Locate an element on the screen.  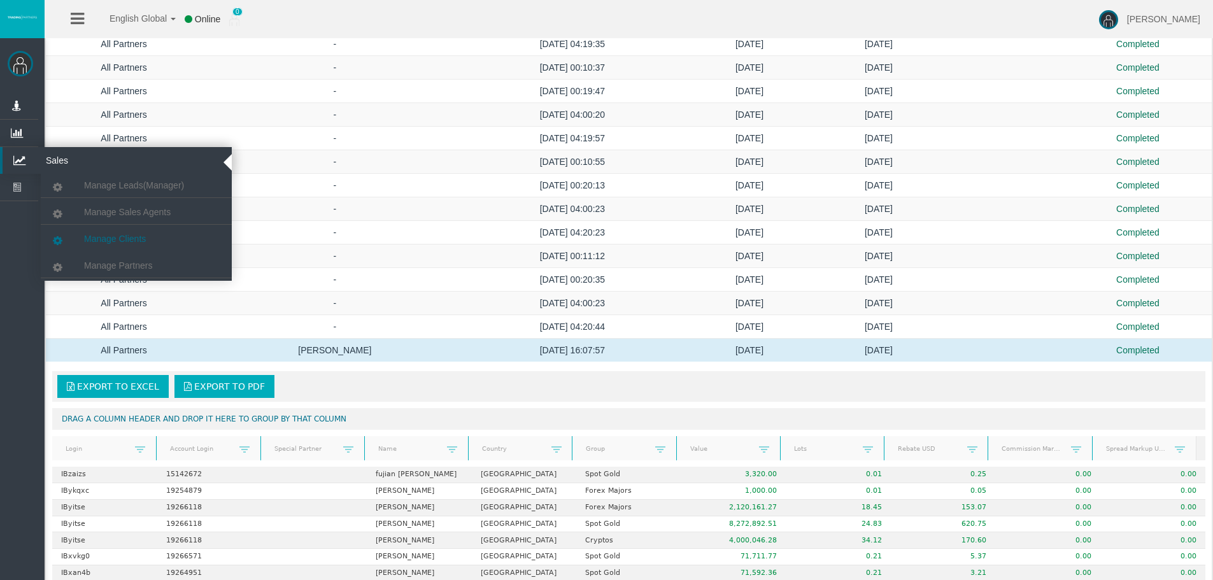
span: Manage Partners is located at coordinates (118, 265).